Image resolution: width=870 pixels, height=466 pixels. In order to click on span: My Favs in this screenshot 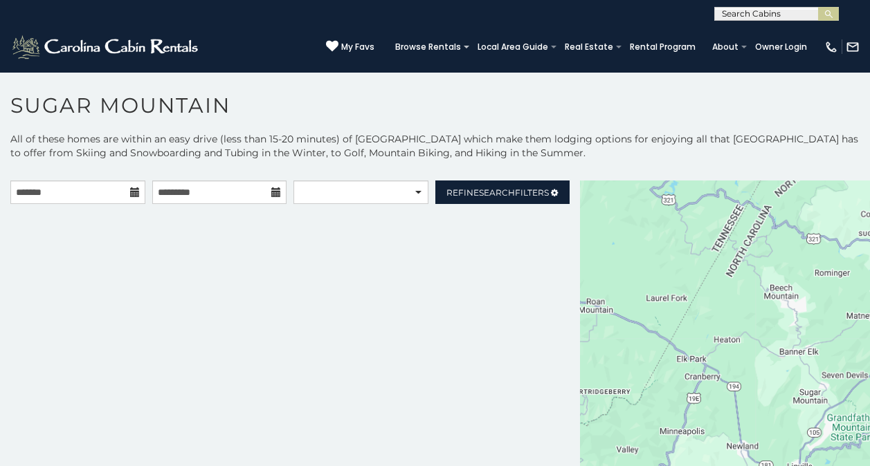, I will do `click(358, 47)`.